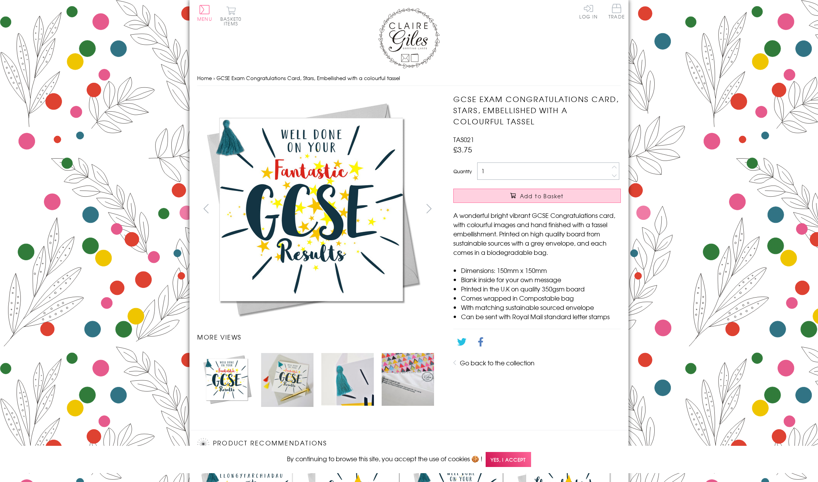 The width and height of the screenshot is (818, 482). I want to click on ul: Carousel Pagination, so click(317, 380).